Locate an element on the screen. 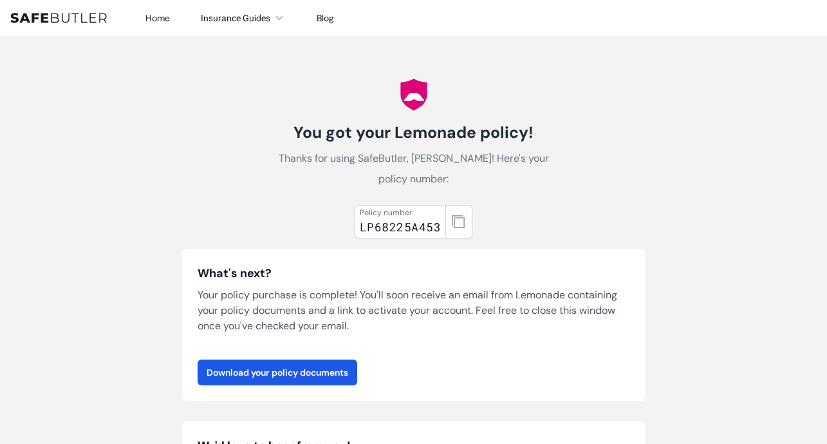 The image size is (827, 444). a: Download your policy documents is located at coordinates (277, 372).